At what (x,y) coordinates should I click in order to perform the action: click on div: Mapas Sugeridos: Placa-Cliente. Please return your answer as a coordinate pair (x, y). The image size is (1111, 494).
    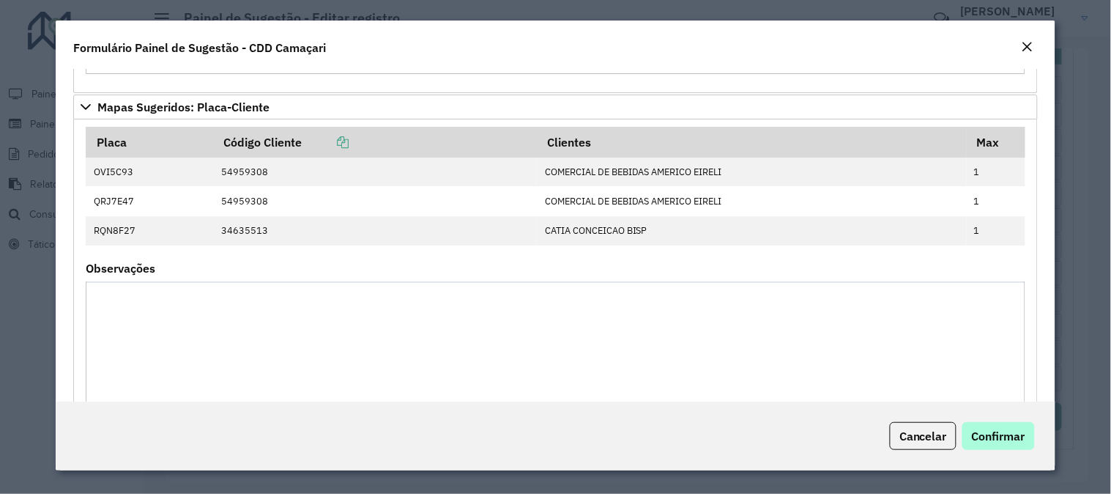
    Looking at the image, I should click on (555, 272).